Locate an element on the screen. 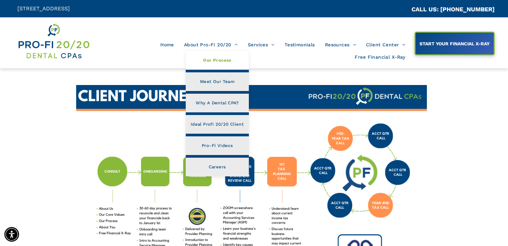  span: Why A Dental CPA? is located at coordinates (217, 103).